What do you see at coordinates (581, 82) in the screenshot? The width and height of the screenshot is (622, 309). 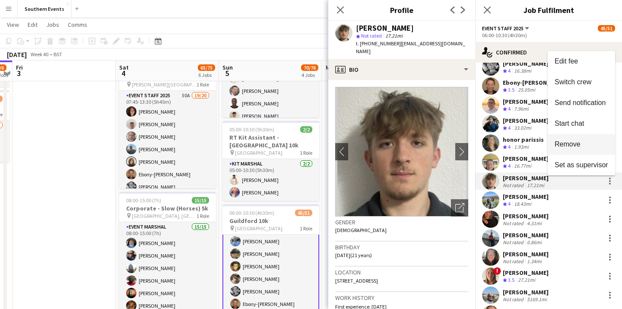 I see `button: Switch crew` at bounding box center [581, 82].